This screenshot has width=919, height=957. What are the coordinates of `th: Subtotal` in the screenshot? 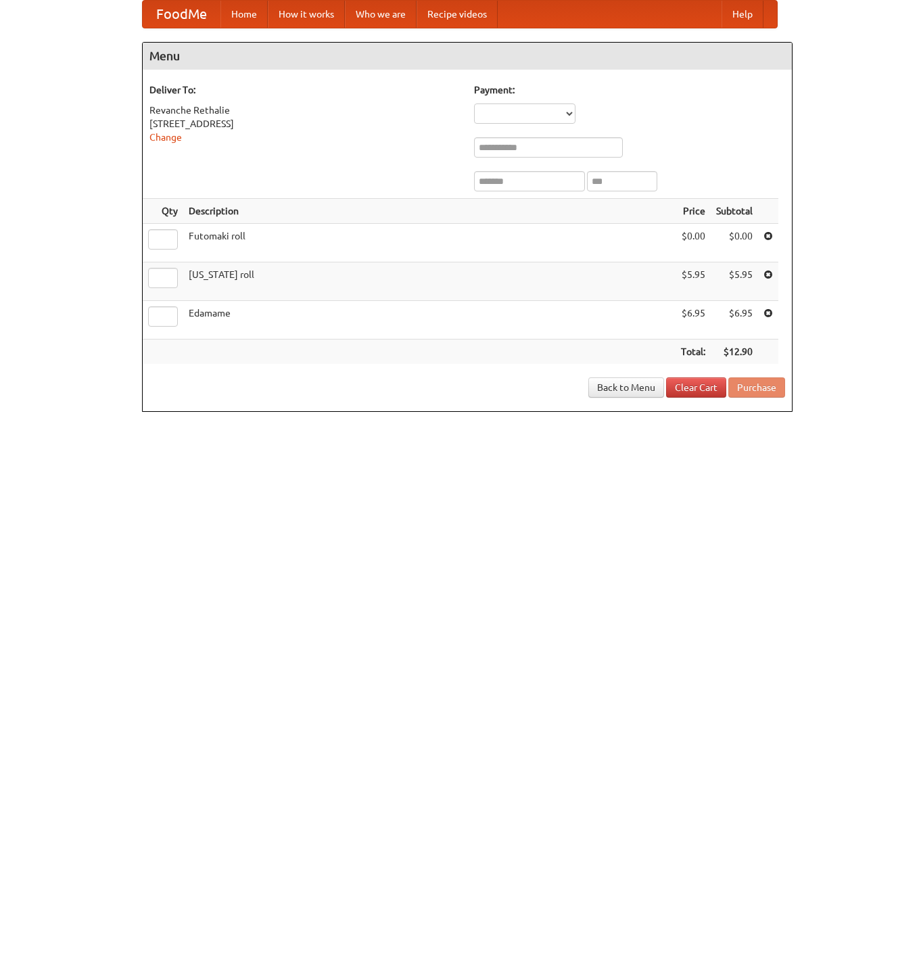 It's located at (735, 211).